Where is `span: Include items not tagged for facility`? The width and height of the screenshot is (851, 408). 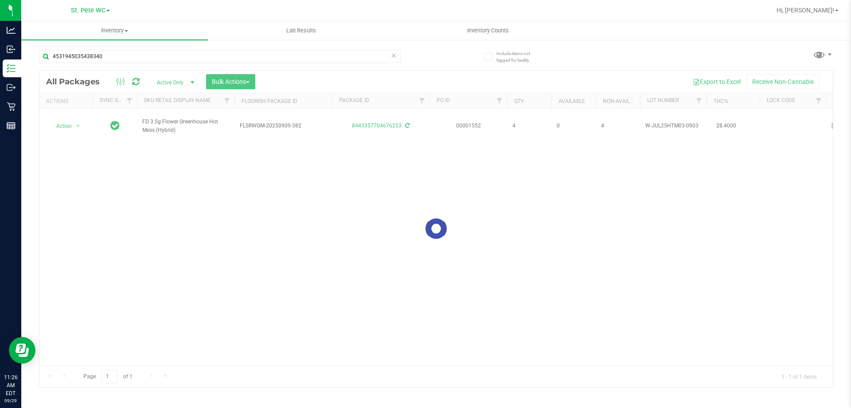 span: Include items not tagged for facility is located at coordinates (519, 57).